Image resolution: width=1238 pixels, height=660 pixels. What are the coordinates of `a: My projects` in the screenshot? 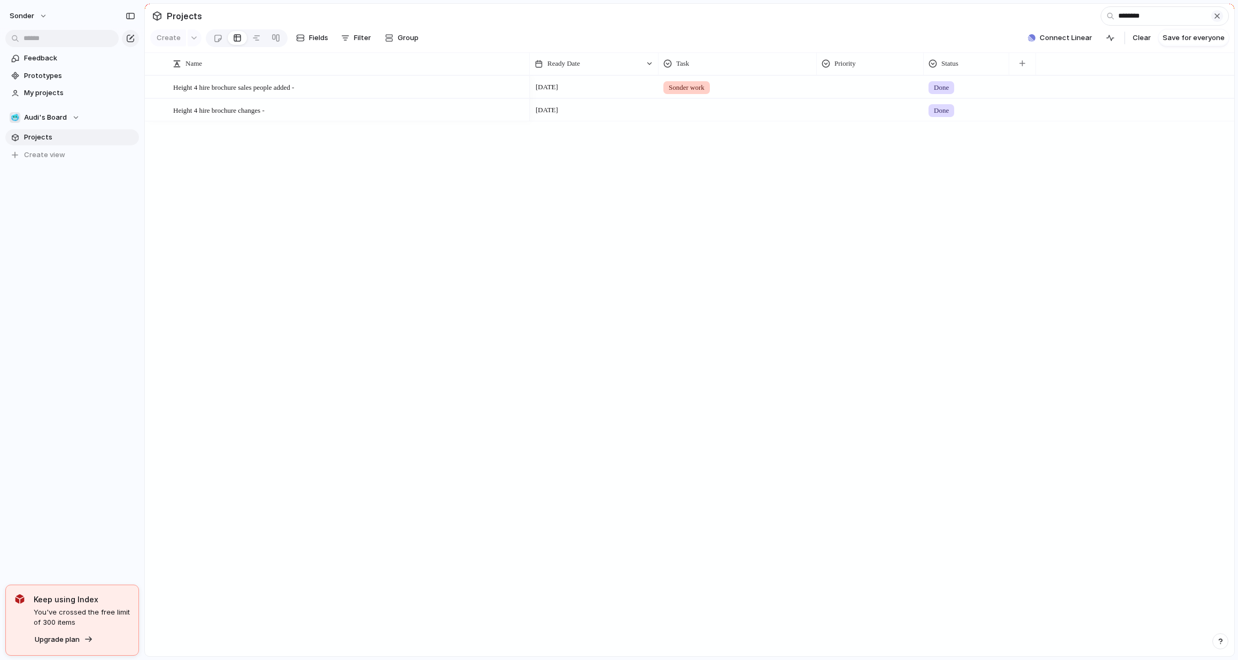 It's located at (72, 93).